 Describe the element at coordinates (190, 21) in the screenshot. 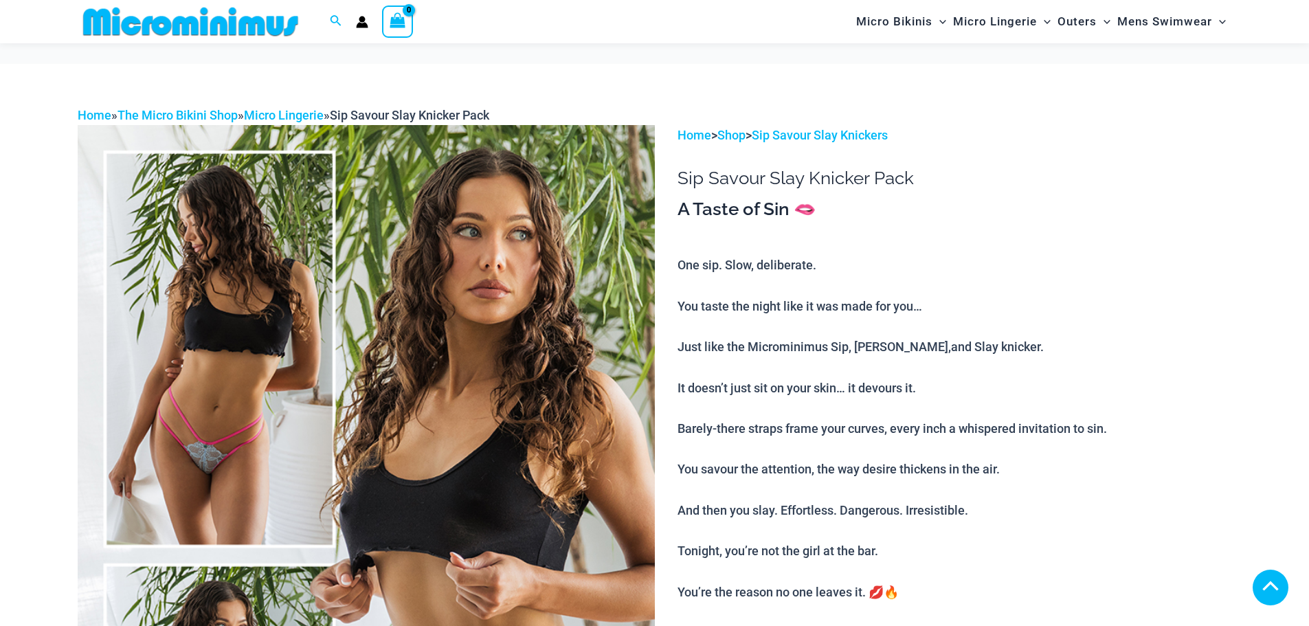

I see `img: MM SHOP LOGO FLAT` at that location.